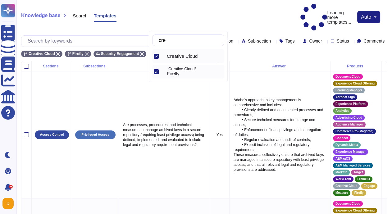  I want to click on img: user, so click(8, 203).